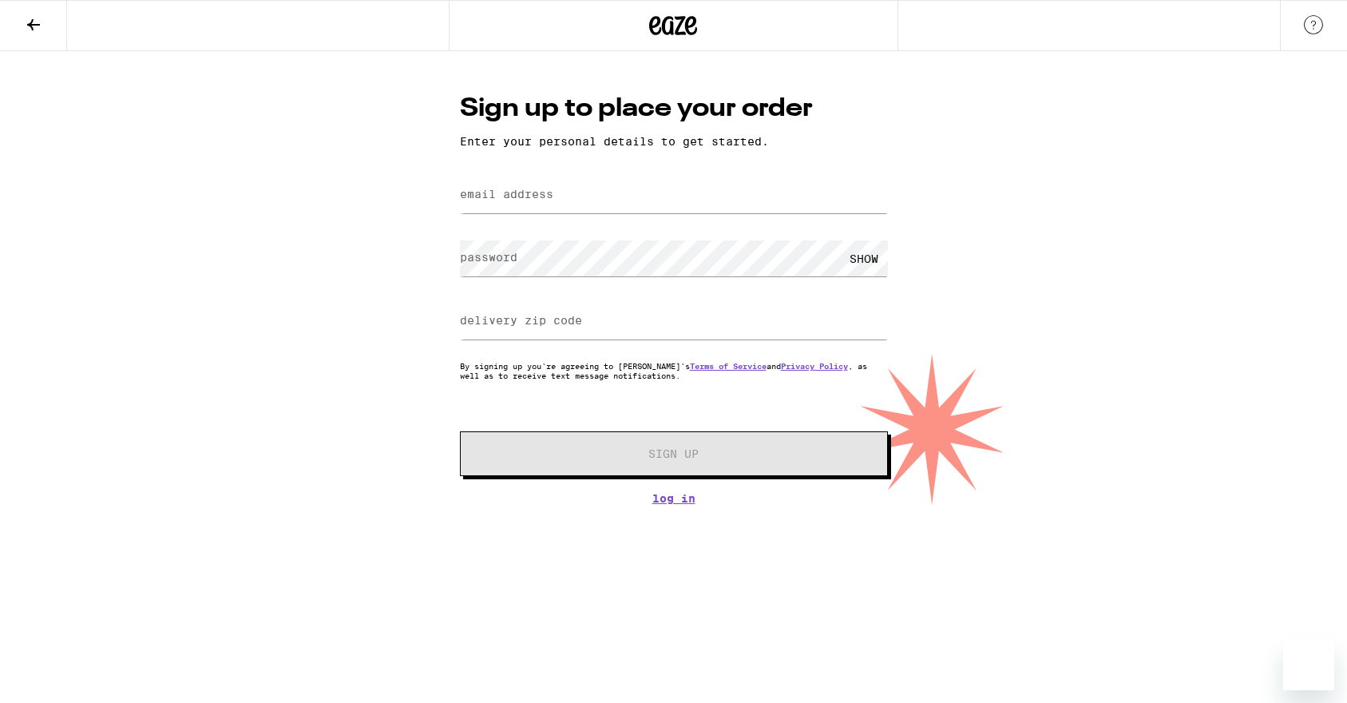 This screenshot has height=703, width=1347. What do you see at coordinates (815, 366) in the screenshot?
I see `a: Privacy Policy` at bounding box center [815, 366].